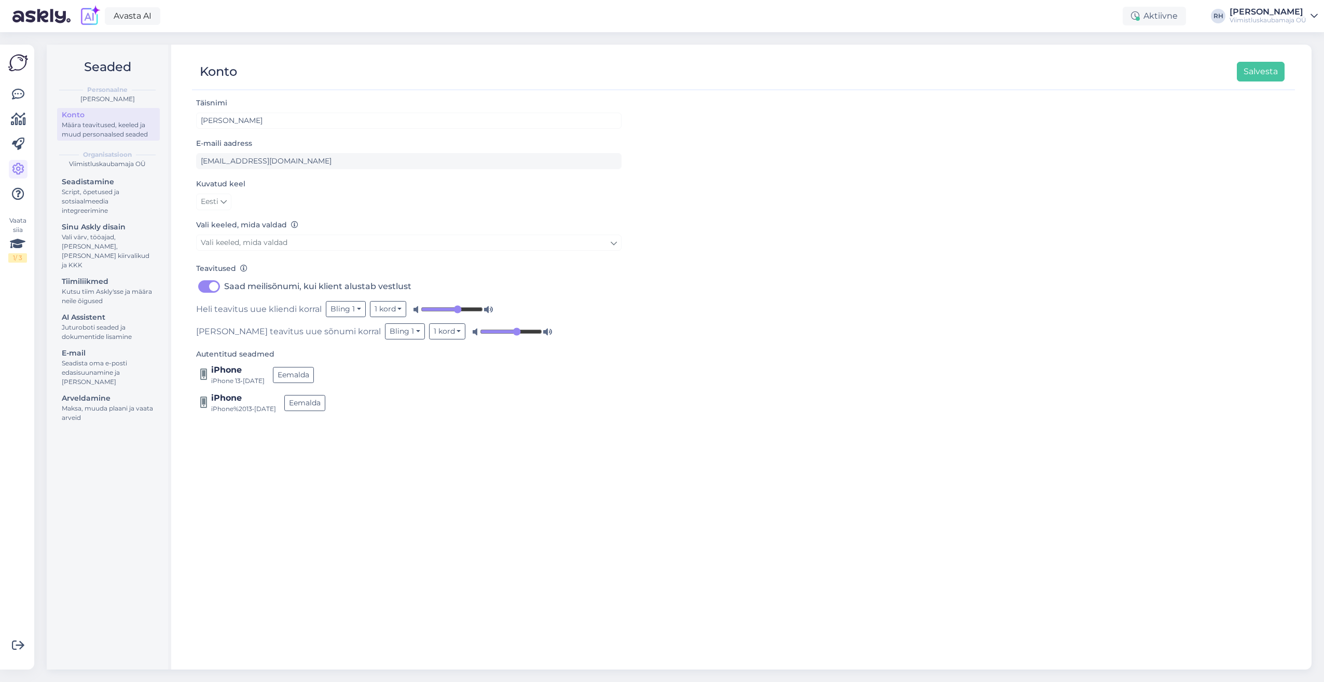 The image size is (1324, 682). What do you see at coordinates (108, 124) in the screenshot?
I see `a: KontoMäära teavitused, keeled ja muud personaalsed seaded` at bounding box center [108, 124].